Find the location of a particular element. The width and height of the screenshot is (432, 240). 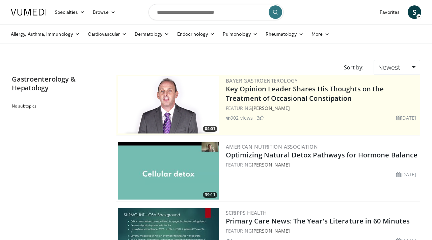

a: Browse is located at coordinates (104, 12).